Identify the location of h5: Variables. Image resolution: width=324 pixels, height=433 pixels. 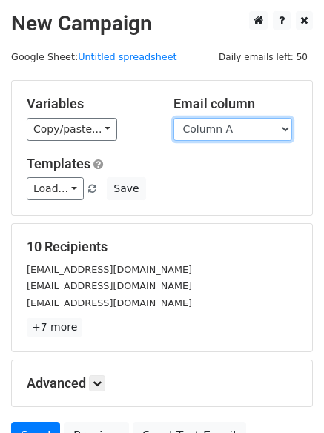
(89, 104).